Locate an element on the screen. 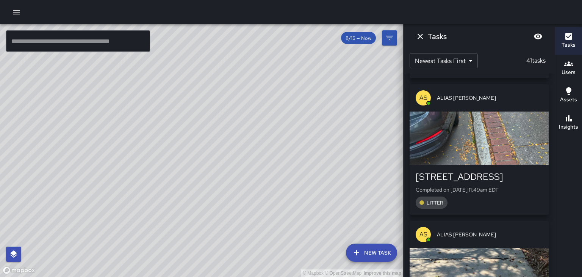 The height and width of the screenshot is (277, 582). button: New Task is located at coordinates (371, 252).